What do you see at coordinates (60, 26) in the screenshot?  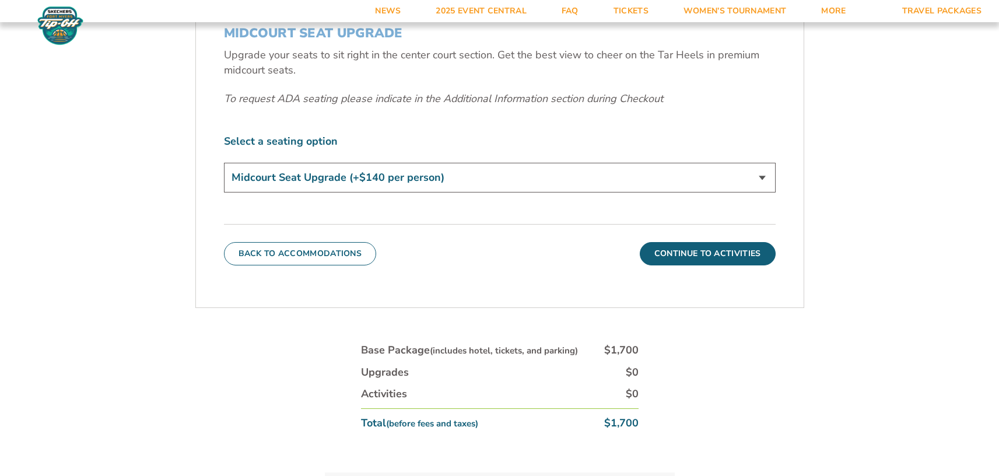 I see `img: Fort Myers Tip-Off` at bounding box center [60, 26].